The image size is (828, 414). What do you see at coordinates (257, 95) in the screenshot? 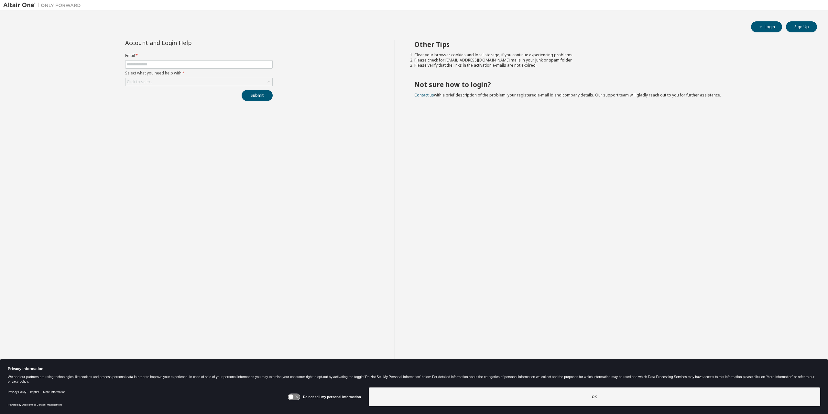
I see `button: Submit` at bounding box center [257, 95].